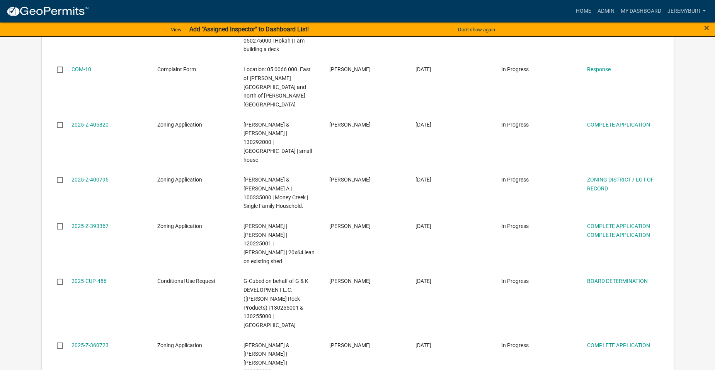 This screenshot has height=370, width=715. What do you see at coordinates (423, 125) in the screenshot?
I see `span: 04/15/2025` at bounding box center [423, 125].